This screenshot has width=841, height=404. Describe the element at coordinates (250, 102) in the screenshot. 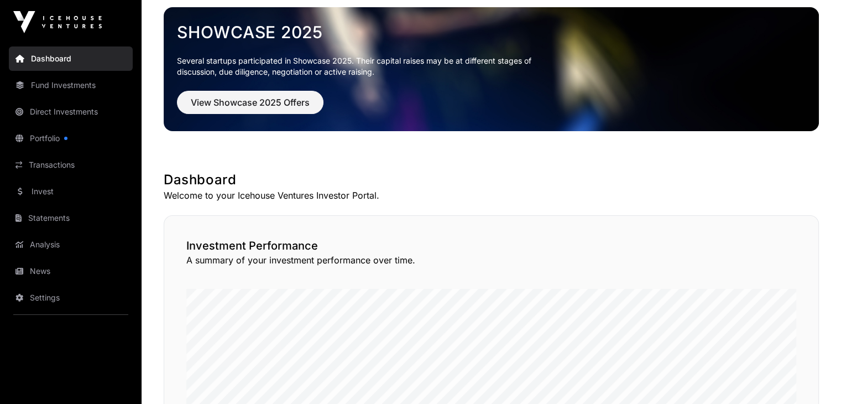

I see `button: View Showcase 2025 Offers` at that location.